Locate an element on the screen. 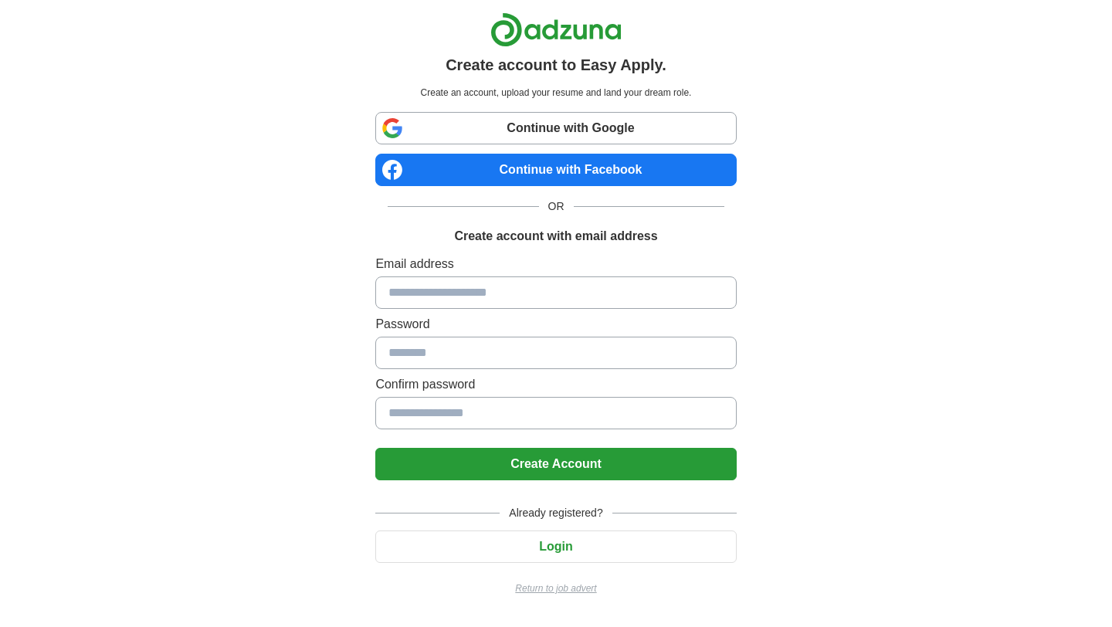 The width and height of the screenshot is (1112, 627). a: Continue with Facebook is located at coordinates (555, 170).